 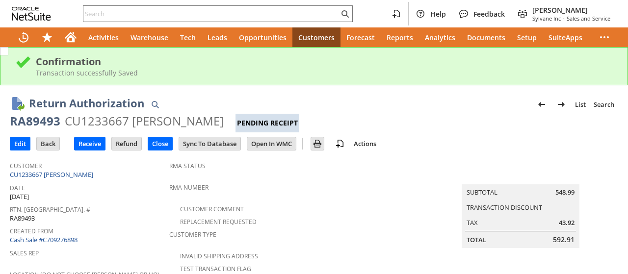 What do you see at coordinates (212, 209) in the screenshot?
I see `a: Customer Comment` at bounding box center [212, 209].